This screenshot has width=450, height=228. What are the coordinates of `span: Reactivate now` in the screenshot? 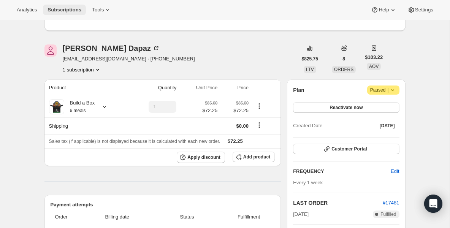 It's located at (346, 108).